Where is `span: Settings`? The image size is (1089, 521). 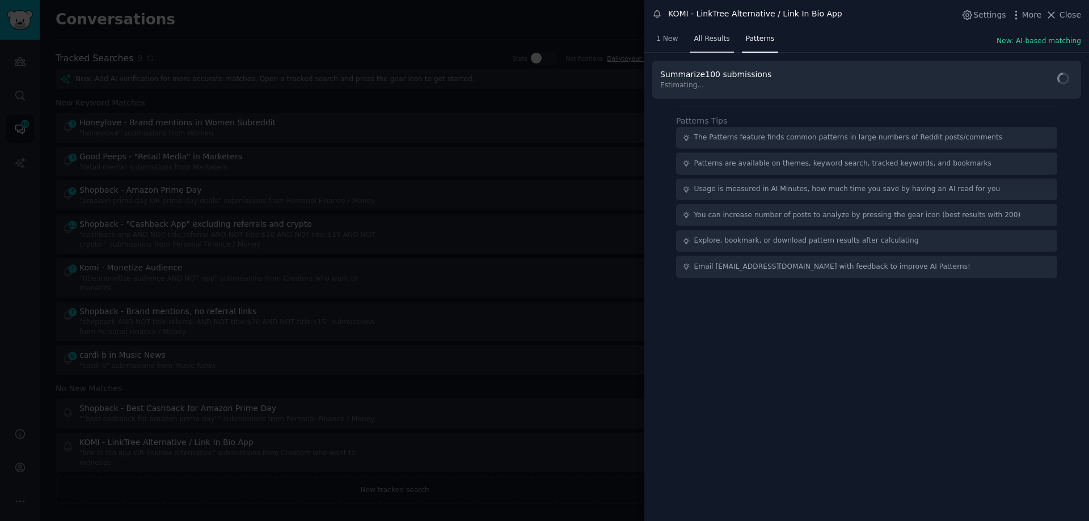
span: Settings is located at coordinates (989, 15).